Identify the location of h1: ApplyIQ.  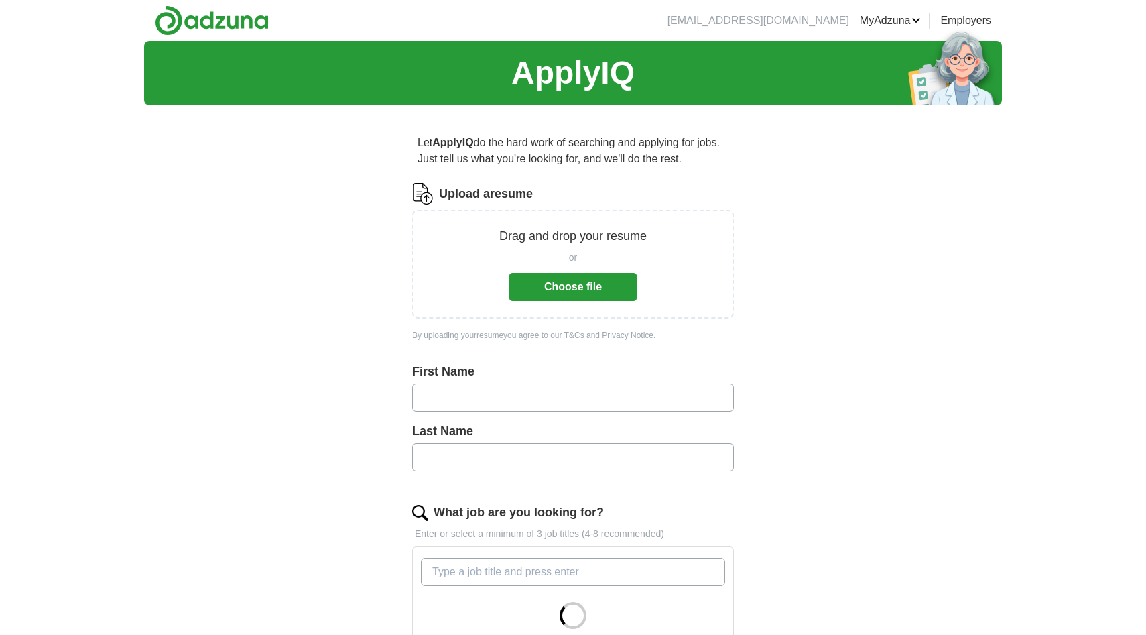
(573, 73).